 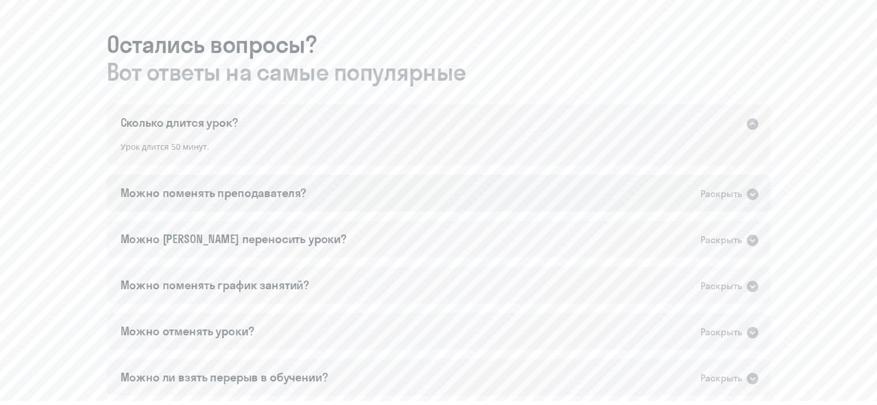 I want to click on div: Можно ли взять перерыв в обучении?, so click(x=224, y=377).